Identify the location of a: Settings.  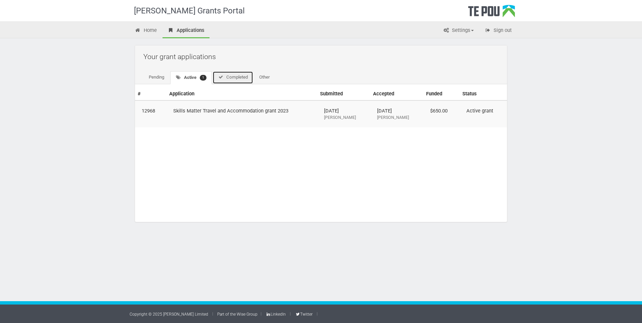
(458, 31).